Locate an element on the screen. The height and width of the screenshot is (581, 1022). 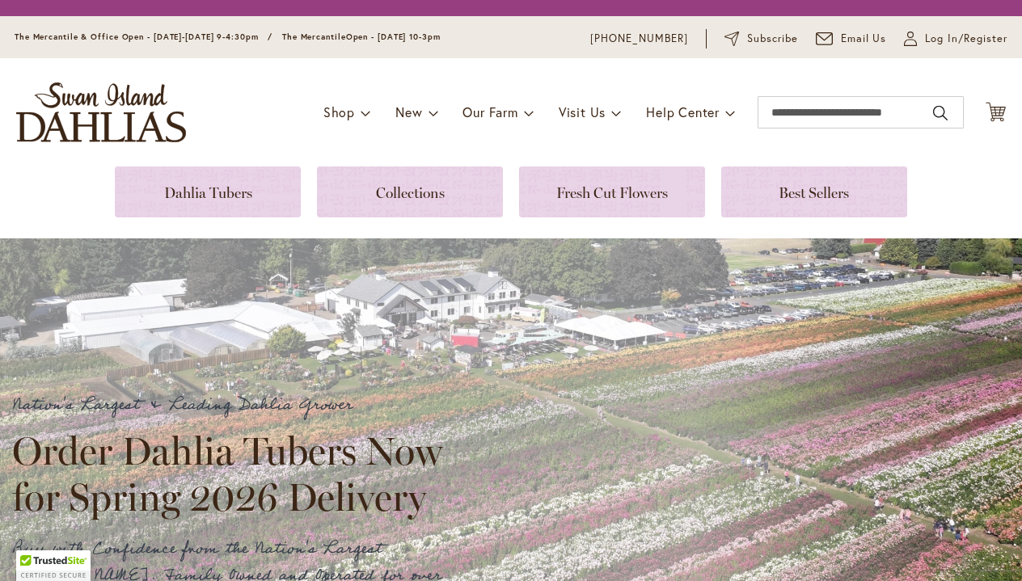
span: New is located at coordinates (408, 112).